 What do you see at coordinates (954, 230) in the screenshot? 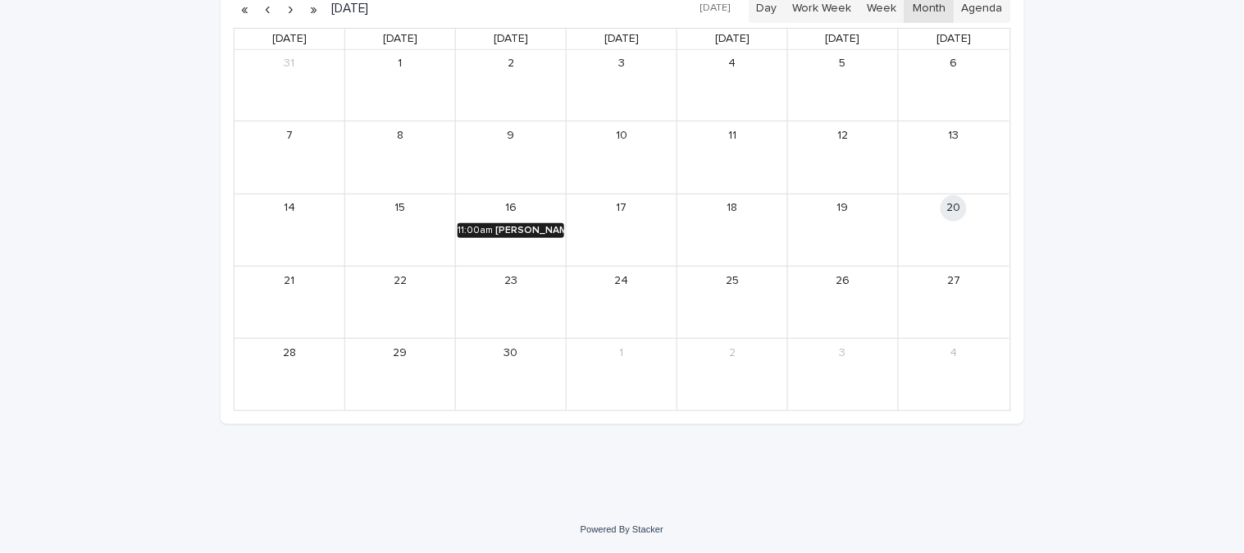
I see `td: September 20, 2025` at bounding box center [954, 230].